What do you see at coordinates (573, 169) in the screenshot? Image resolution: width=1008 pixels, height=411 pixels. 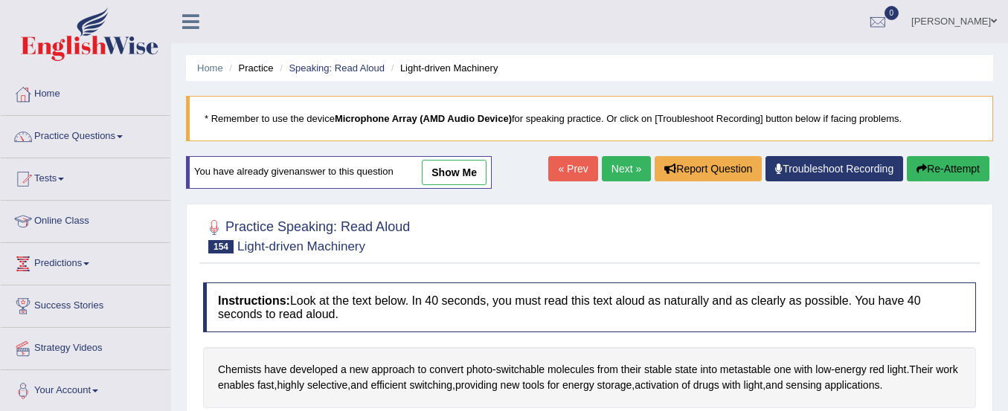 I see `a: « Prev` at bounding box center [573, 169].